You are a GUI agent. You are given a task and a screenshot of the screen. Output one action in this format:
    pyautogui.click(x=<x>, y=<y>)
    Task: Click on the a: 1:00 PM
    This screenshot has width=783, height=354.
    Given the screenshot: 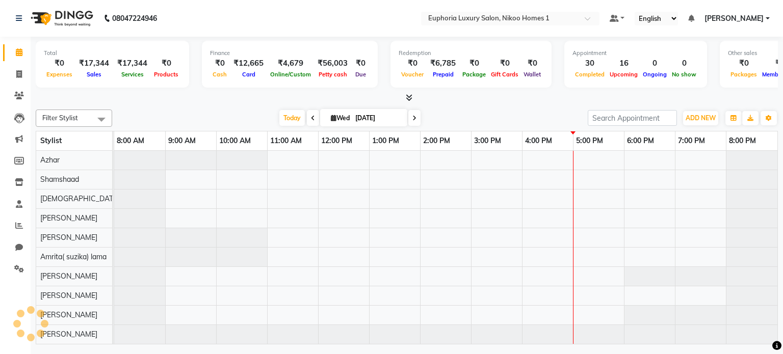 What is the action you would take?
    pyautogui.click(x=386, y=141)
    